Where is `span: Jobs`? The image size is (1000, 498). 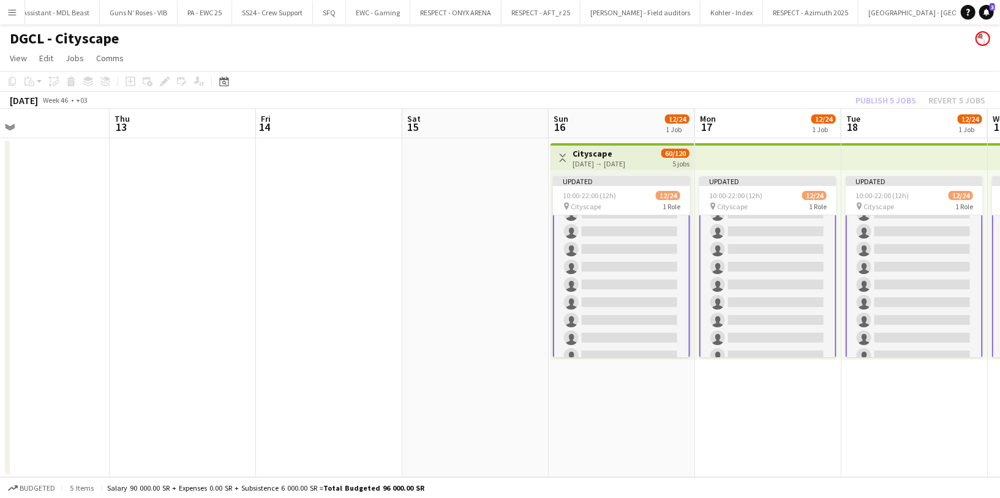 span: Jobs is located at coordinates (75, 58).